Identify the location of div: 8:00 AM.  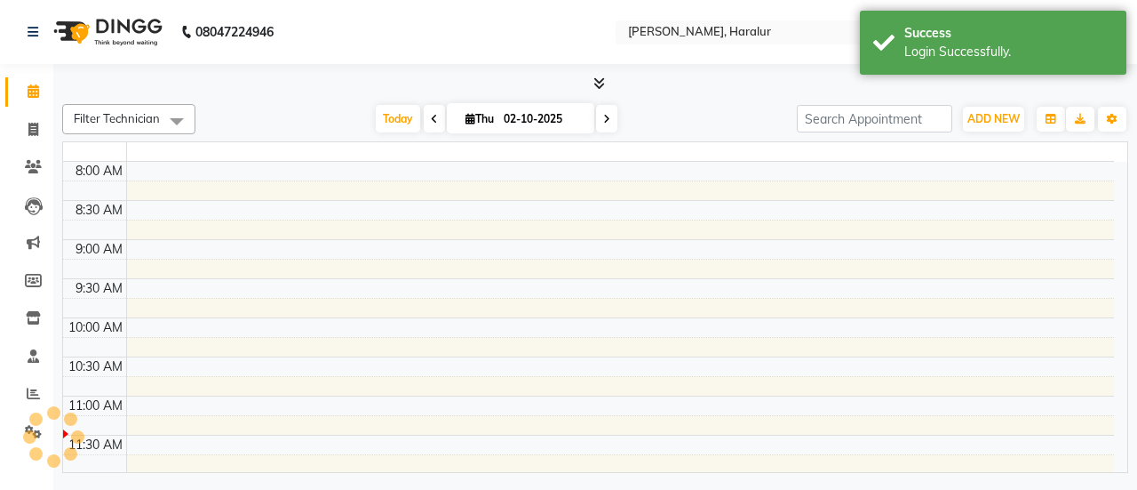
(99, 171).